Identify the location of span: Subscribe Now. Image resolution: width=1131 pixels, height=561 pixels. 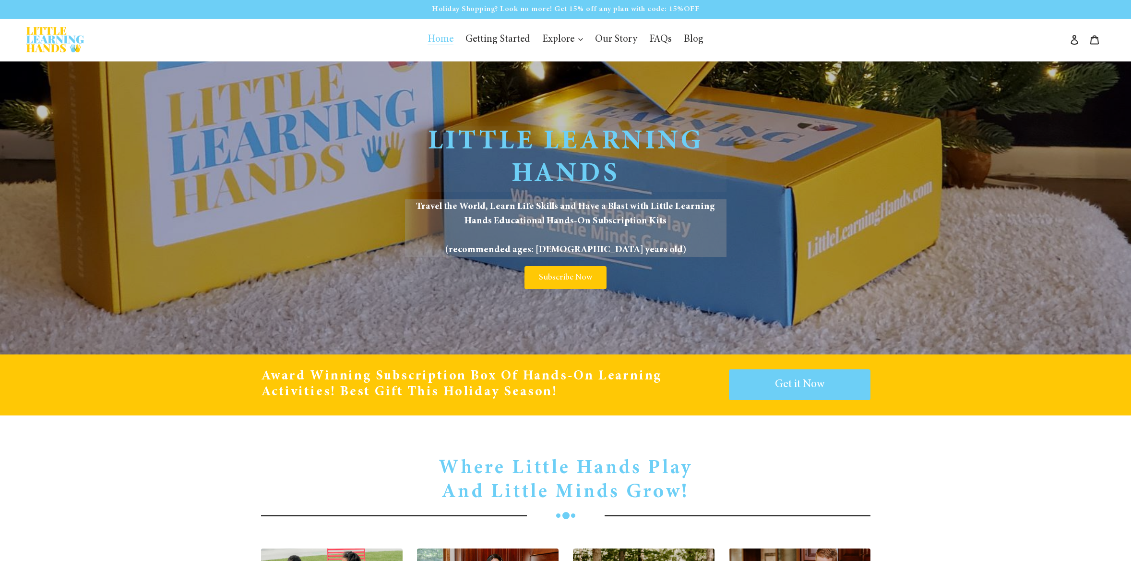
(565, 277).